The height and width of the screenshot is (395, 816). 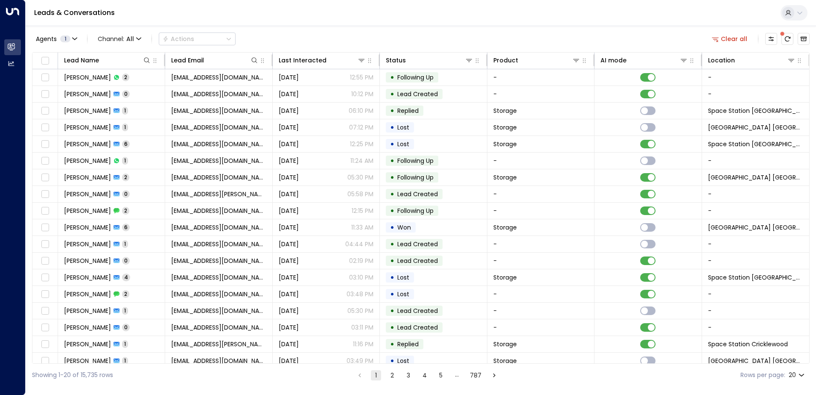 I want to click on div: Status, so click(x=396, y=60).